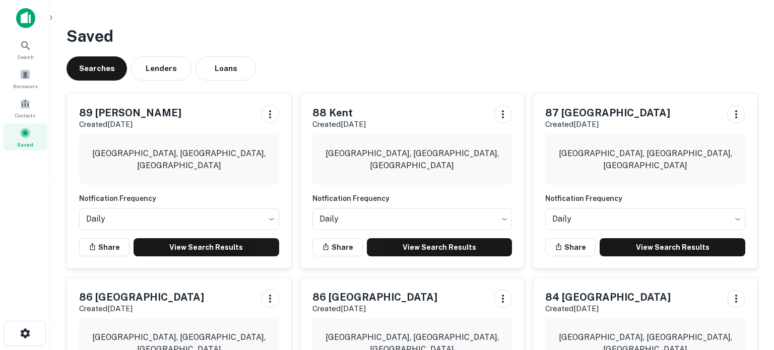 This screenshot has height=350, width=774. What do you see at coordinates (226, 69) in the screenshot?
I see `button: Loans` at bounding box center [226, 69].